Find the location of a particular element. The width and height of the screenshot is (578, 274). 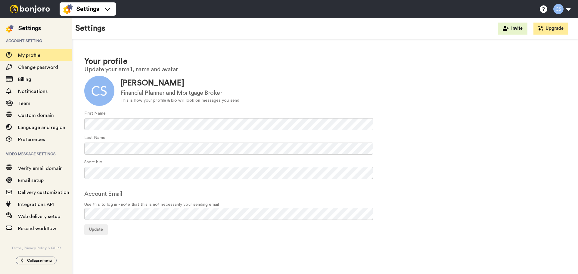

h2: Update your email, name and avatar is located at coordinates (325, 70).